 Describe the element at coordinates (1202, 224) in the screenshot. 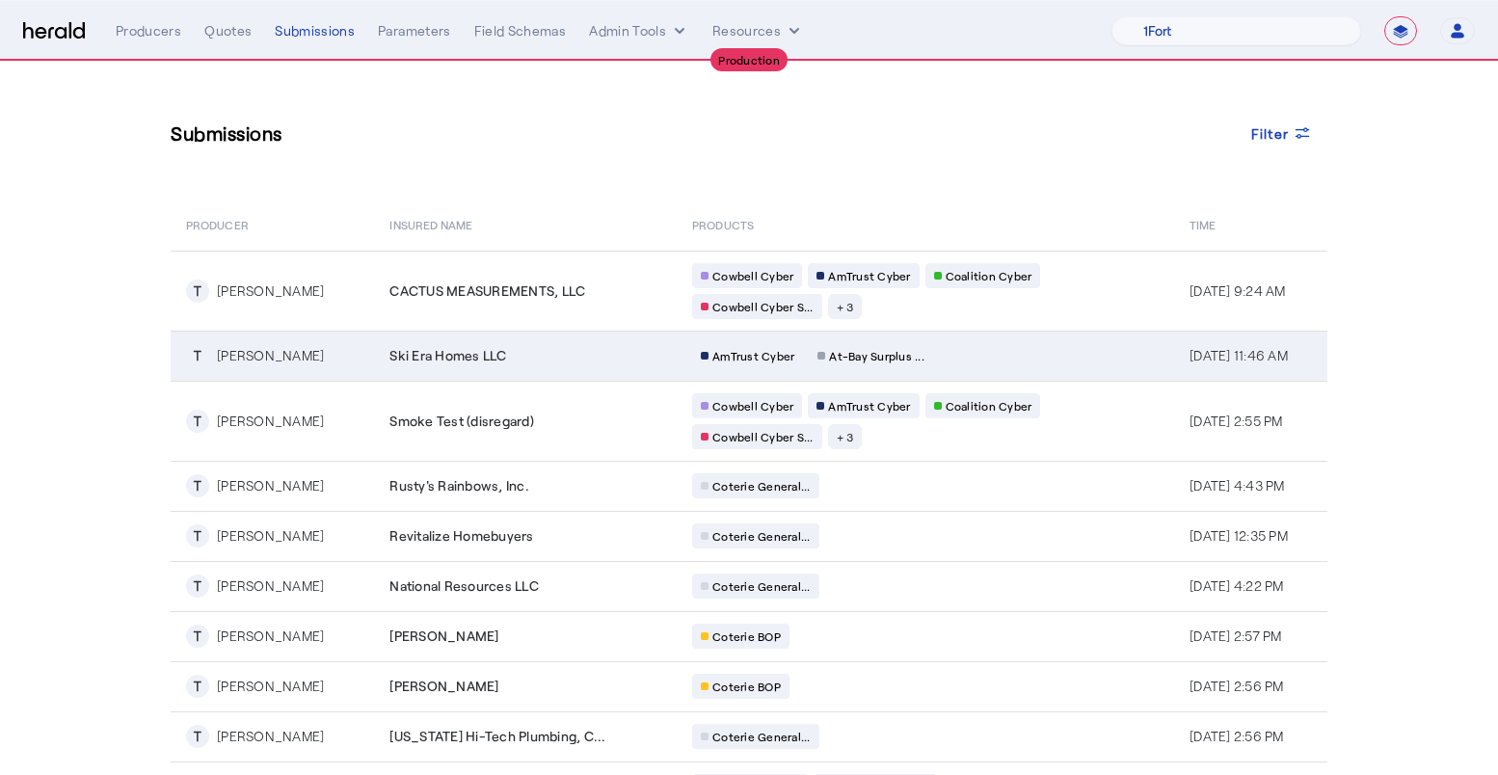

I see `span: Time` at that location.